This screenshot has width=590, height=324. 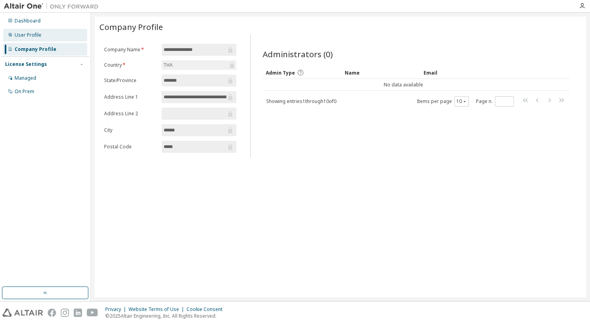 What do you see at coordinates (131, 65) in the screenshot?
I see `label: Country` at bounding box center [131, 65].